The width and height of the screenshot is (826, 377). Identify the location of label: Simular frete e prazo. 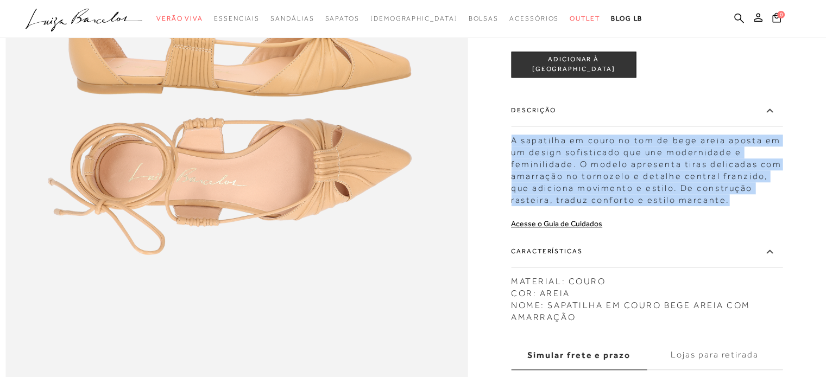
(579, 356).